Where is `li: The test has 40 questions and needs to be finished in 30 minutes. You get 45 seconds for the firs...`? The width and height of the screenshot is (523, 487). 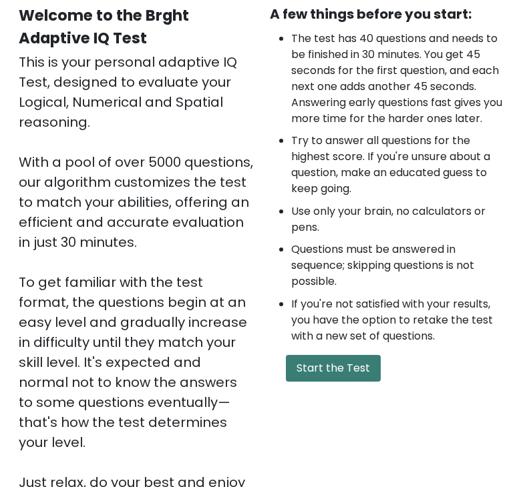 li: The test has 40 questions and needs to be finished in 30 minutes. You get 45 seconds for the firs... is located at coordinates (398, 79).